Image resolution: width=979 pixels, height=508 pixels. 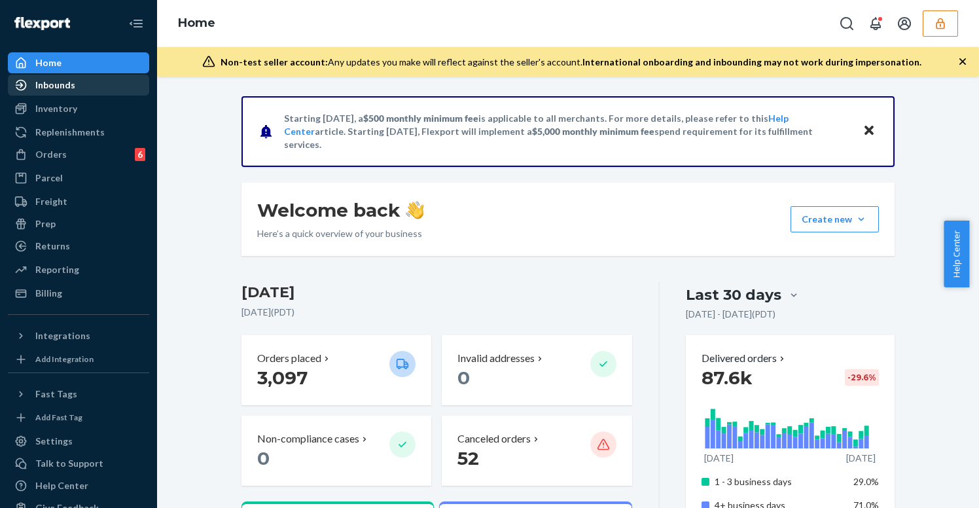 I want to click on span: $5,000 monthly minimum fee, so click(x=593, y=131).